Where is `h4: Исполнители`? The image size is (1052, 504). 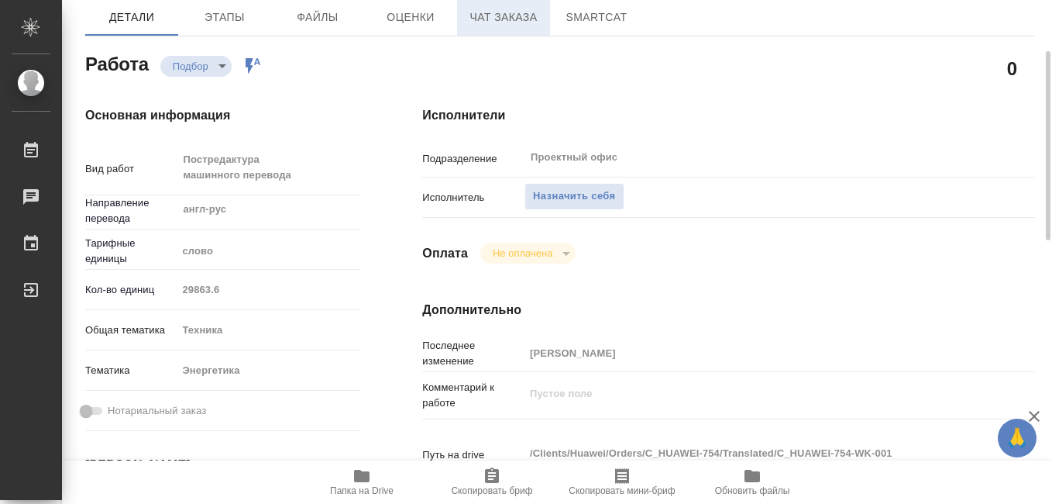 h4: Исполнители is located at coordinates (729, 115).